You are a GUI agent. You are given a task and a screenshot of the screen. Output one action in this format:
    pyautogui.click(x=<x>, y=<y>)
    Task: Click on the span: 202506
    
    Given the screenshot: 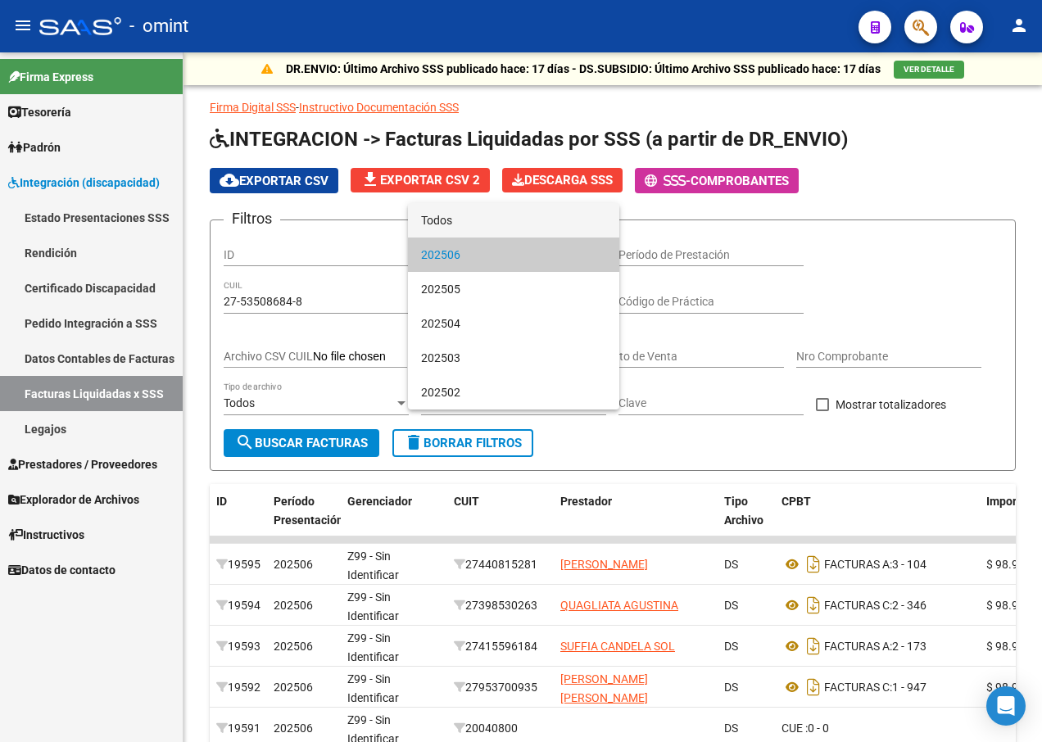 What is the action you would take?
    pyautogui.click(x=514, y=255)
    